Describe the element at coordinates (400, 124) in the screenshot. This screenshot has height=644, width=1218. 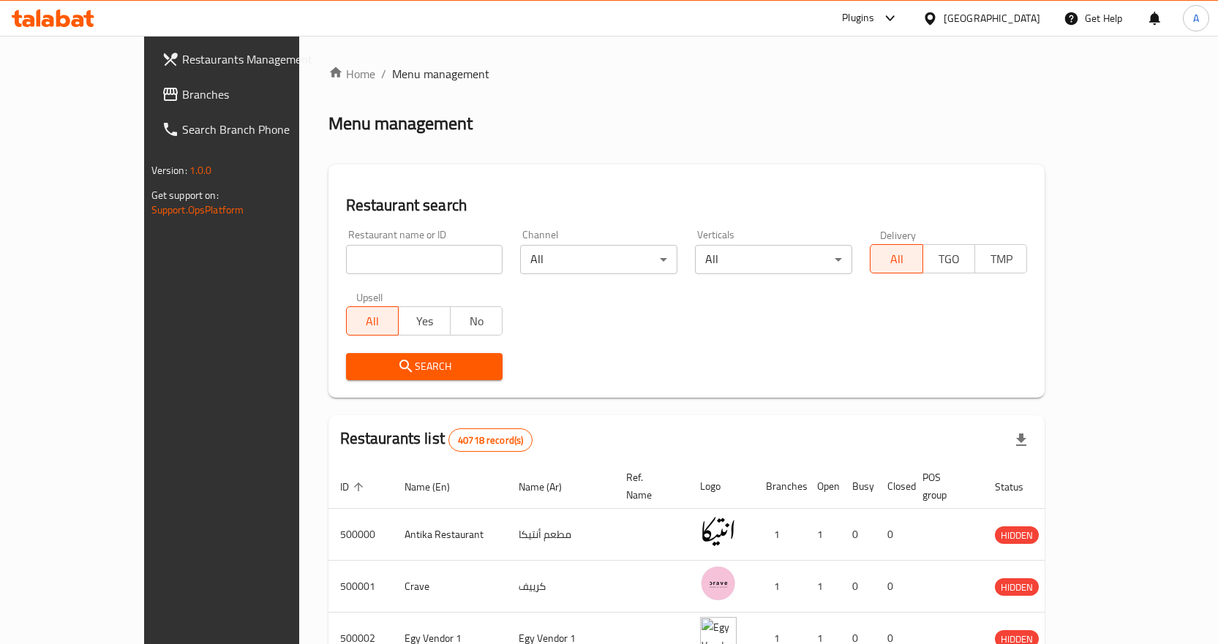
I see `h2: Menu management` at that location.